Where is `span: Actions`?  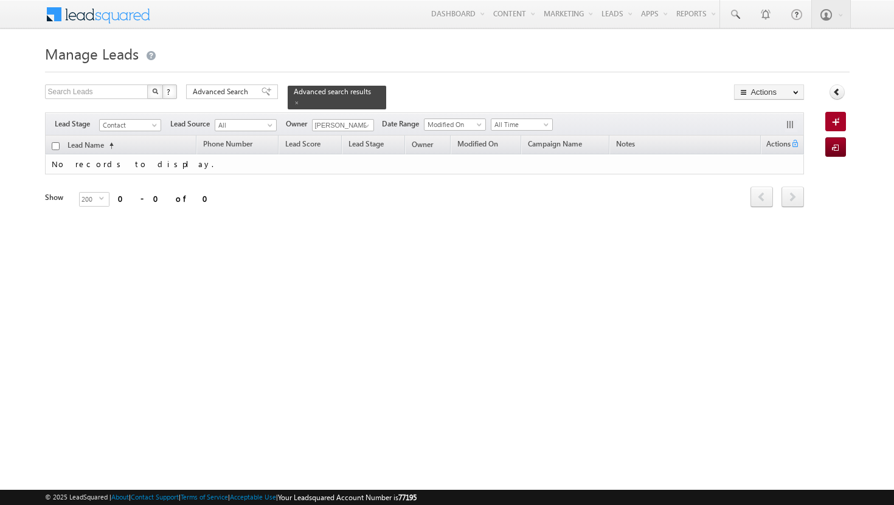
span: Actions is located at coordinates (776, 145).